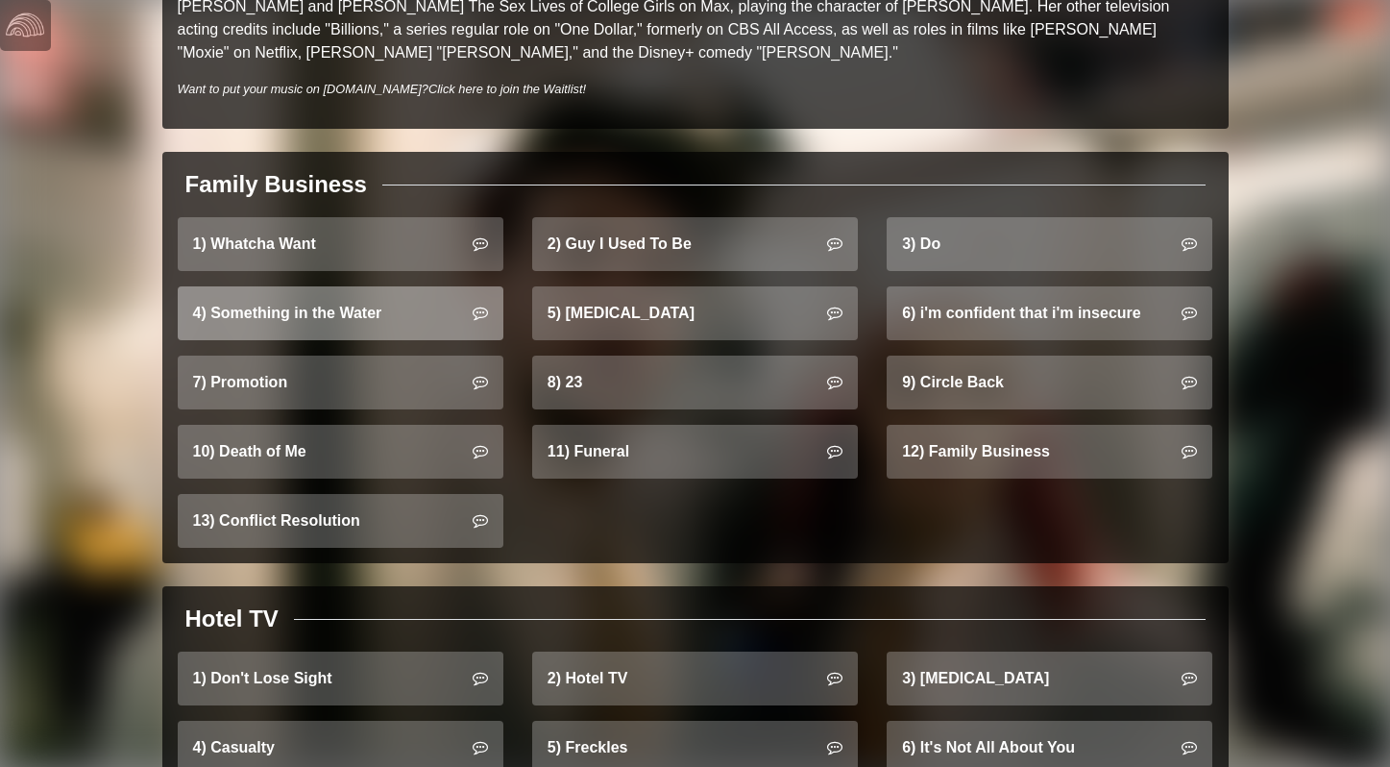 The image size is (1390, 767). I want to click on a: 3) Do, so click(1049, 244).